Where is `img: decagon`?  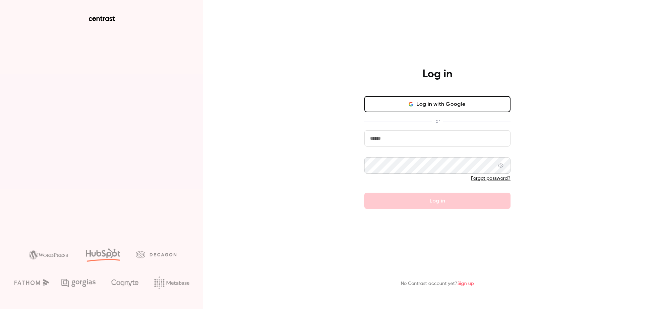
img: decagon is located at coordinates (156, 254).